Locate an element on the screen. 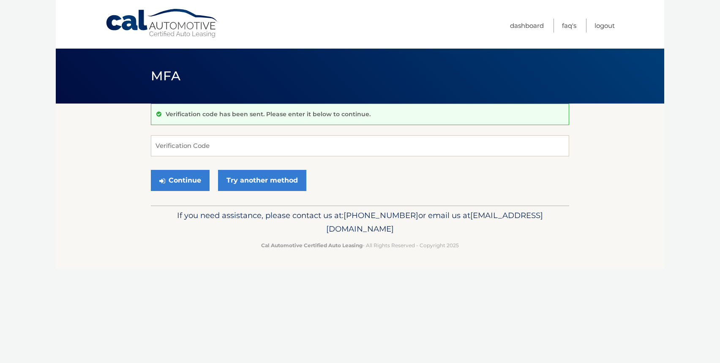 Image resolution: width=720 pixels, height=363 pixels. button: Continue is located at coordinates (180, 181).